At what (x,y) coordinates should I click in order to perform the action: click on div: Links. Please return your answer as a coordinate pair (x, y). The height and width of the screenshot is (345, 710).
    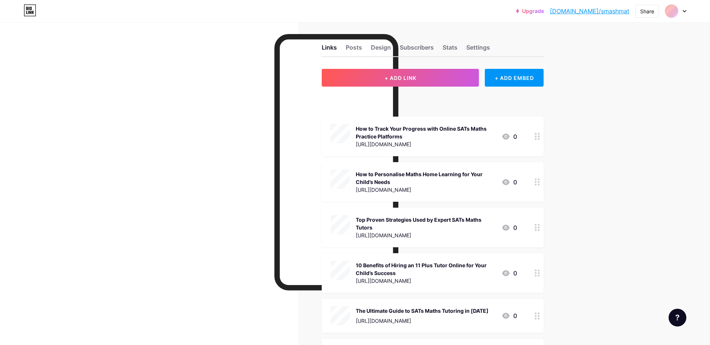
    Looking at the image, I should click on (329, 50).